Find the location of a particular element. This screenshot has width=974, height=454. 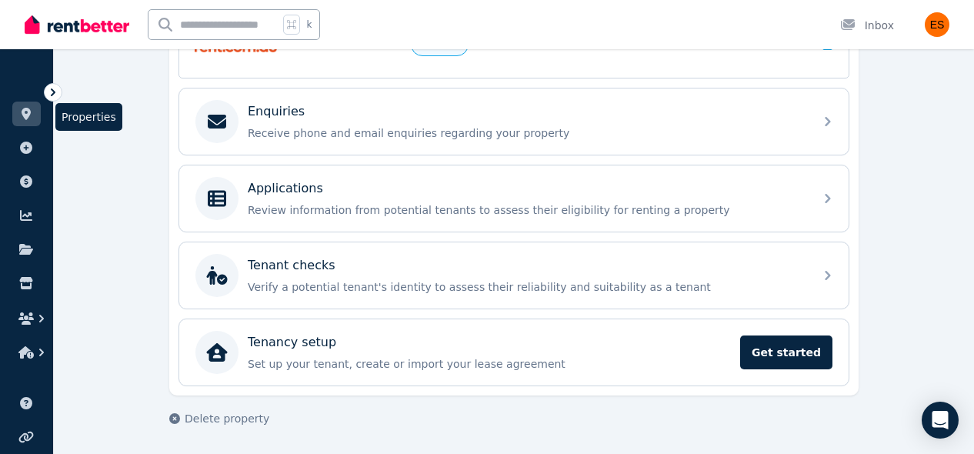

div: Open Intercom Messenger is located at coordinates (940, 420).